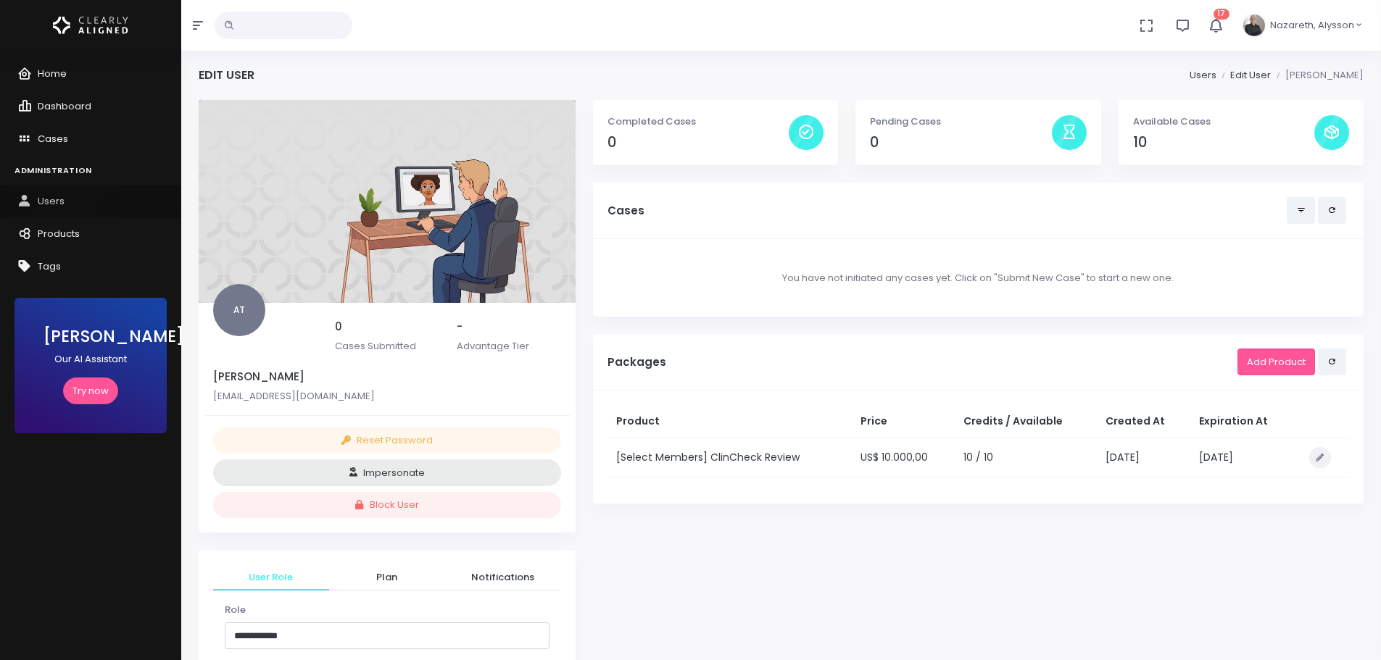 The width and height of the screenshot is (1381, 660). Describe the element at coordinates (91, 360) in the screenshot. I see `p: Our AI Assistant` at that location.